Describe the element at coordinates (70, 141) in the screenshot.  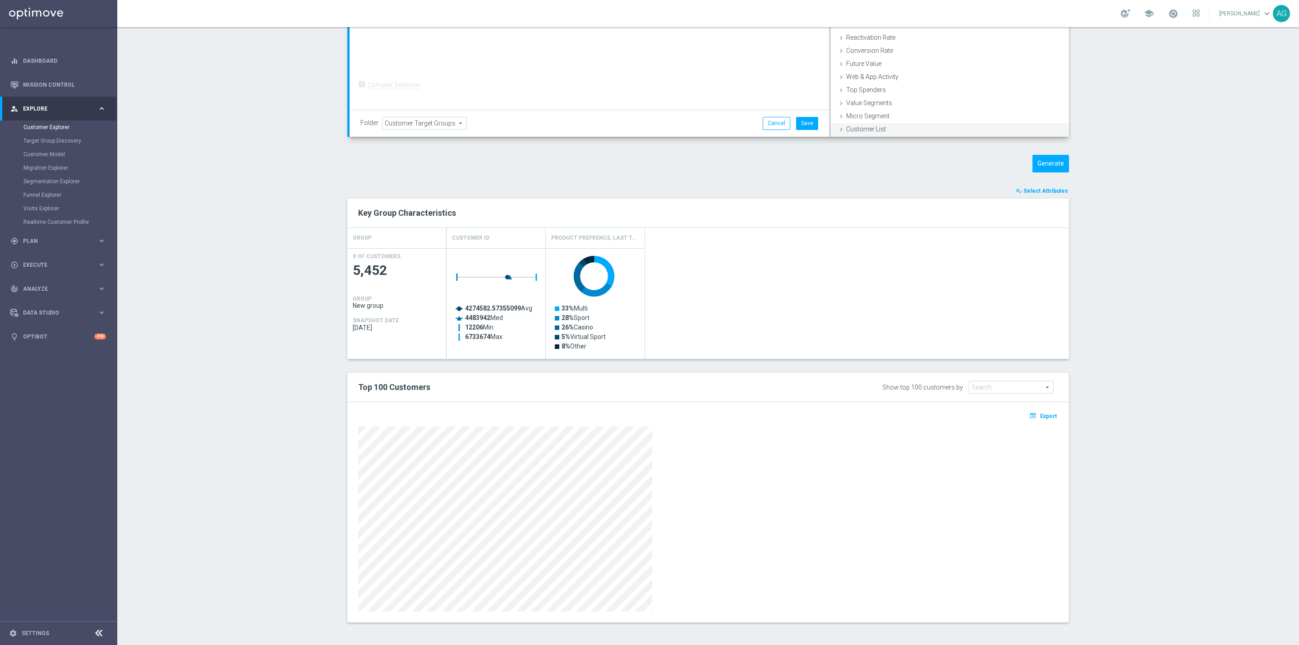
I see `div: Target Group Discovery` at that location.